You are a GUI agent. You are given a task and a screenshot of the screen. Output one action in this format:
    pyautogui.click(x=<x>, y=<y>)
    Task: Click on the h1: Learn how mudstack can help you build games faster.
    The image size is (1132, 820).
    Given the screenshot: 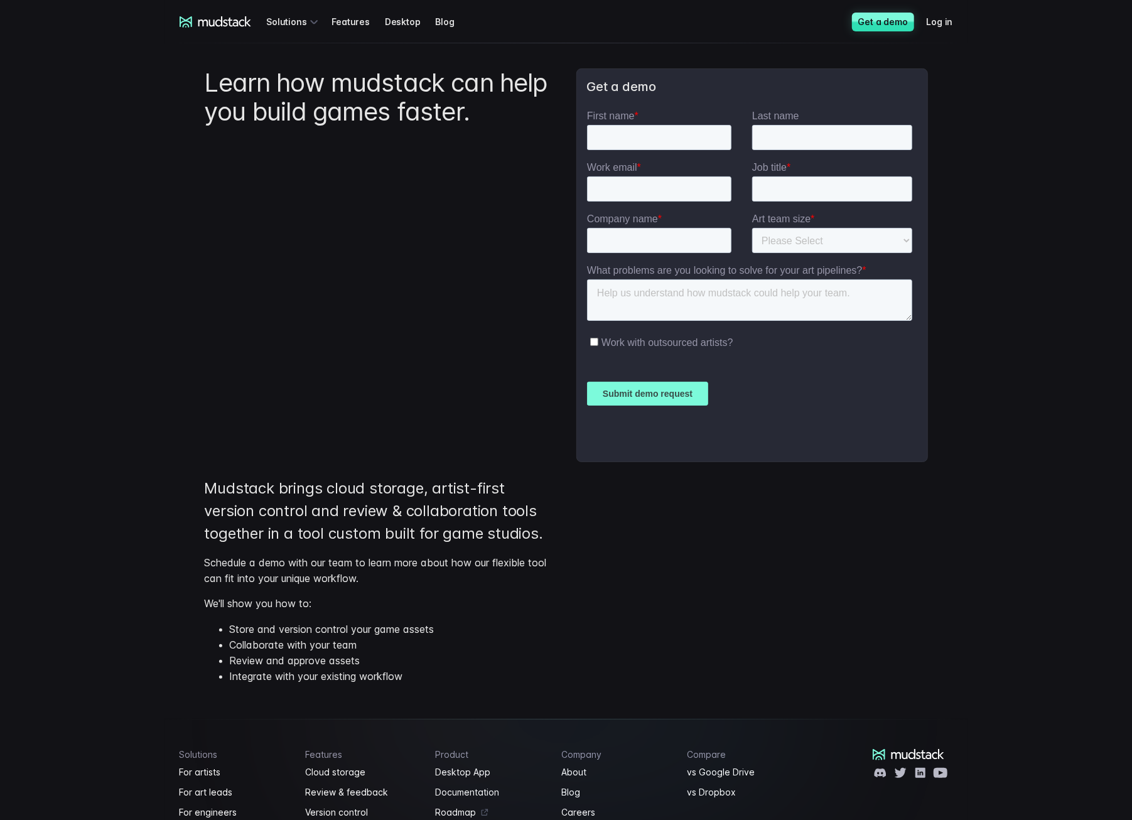 What is the action you would take?
    pyautogui.click(x=380, y=97)
    